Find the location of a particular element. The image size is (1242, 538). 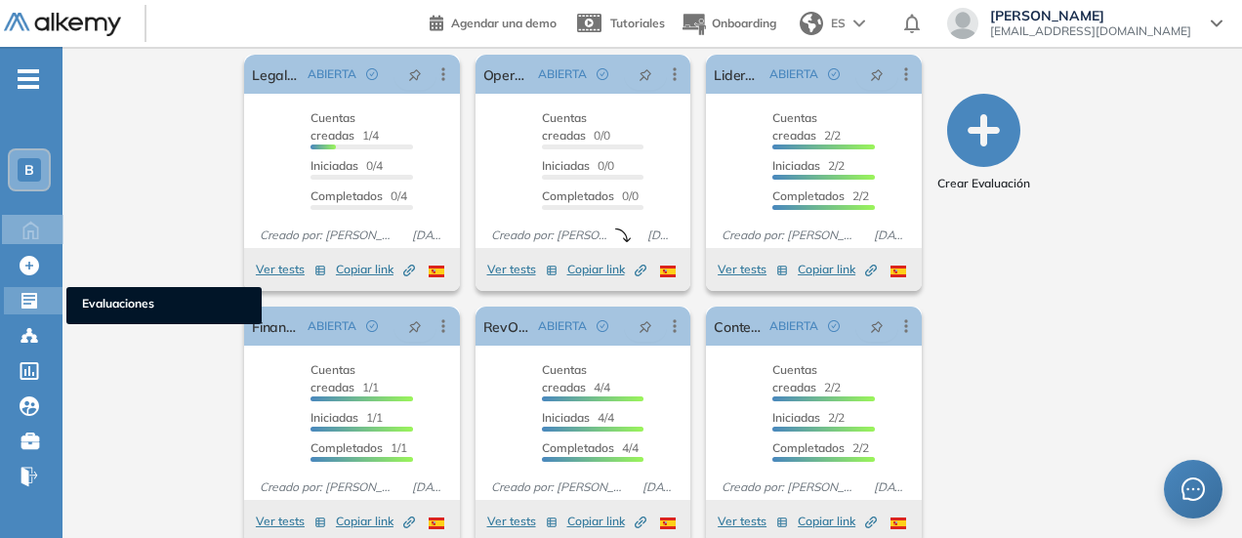

img: arrow is located at coordinates (859, 23).